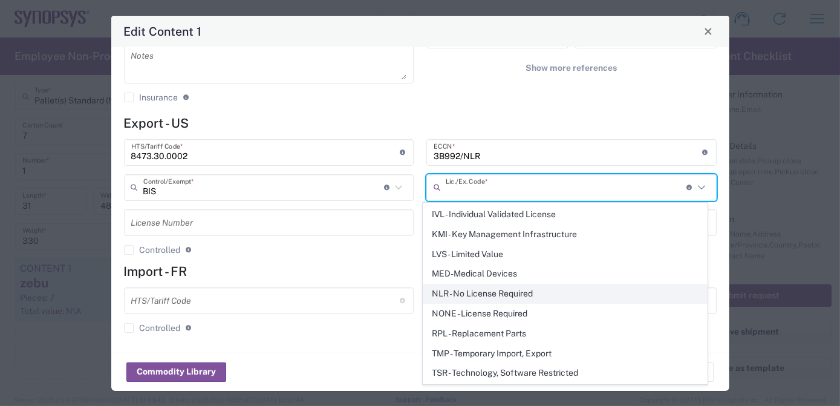 The width and height of the screenshot is (840, 406). I want to click on span: TSU - Technology, Software Unrestricted, so click(565, 393).